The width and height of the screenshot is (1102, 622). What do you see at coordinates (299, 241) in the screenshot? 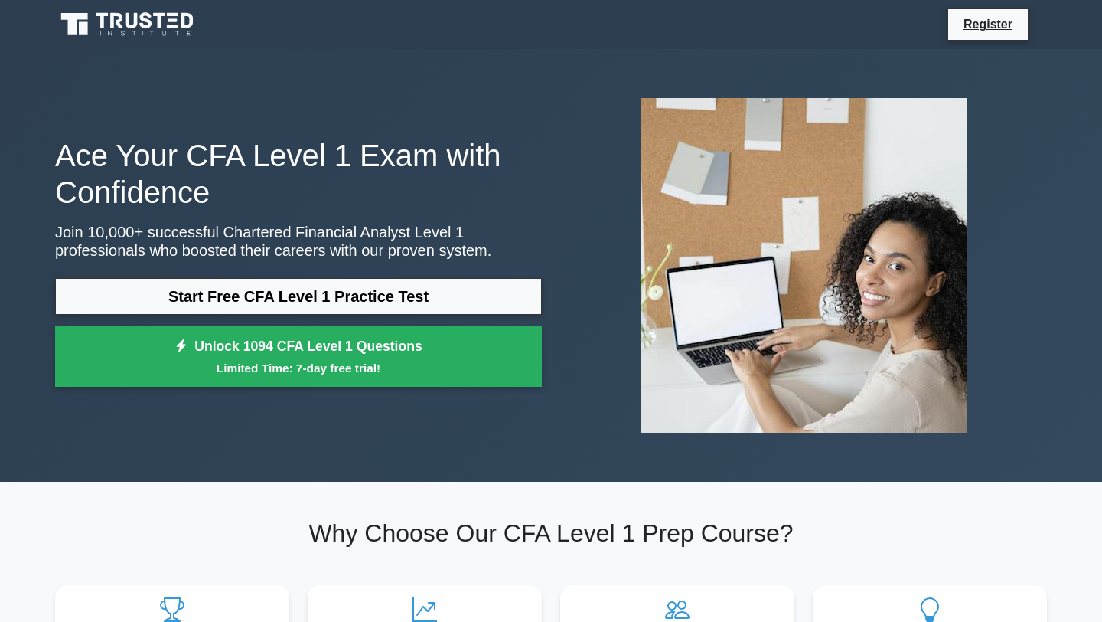
I see `p: Join 10,000+ successful Chartered Financial Analyst Level 1 professionals who boosted their caree...` at bounding box center [299, 241].